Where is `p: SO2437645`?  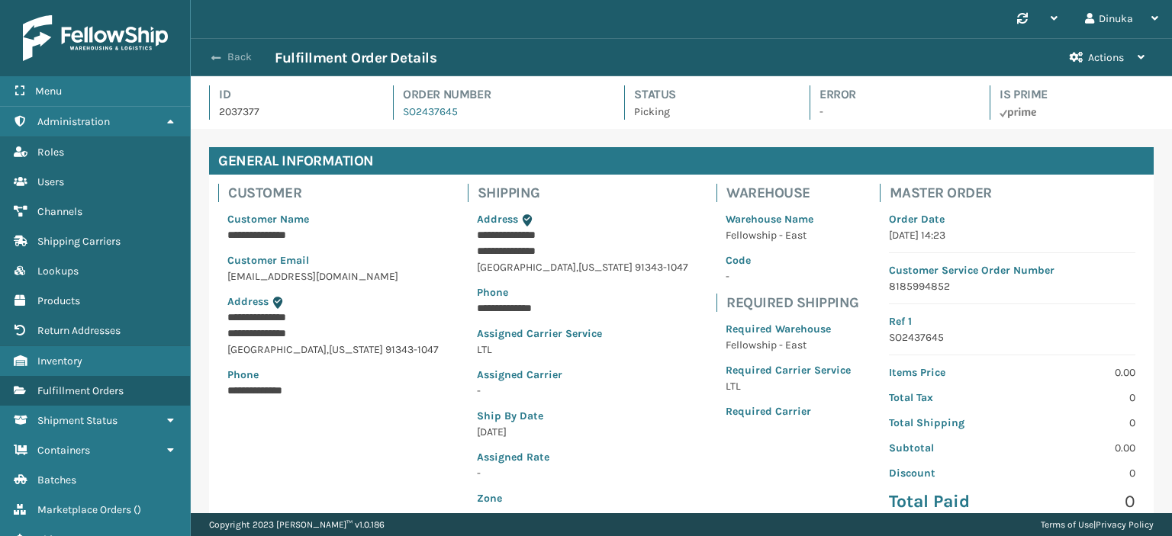 p: SO2437645 is located at coordinates (1012, 337).